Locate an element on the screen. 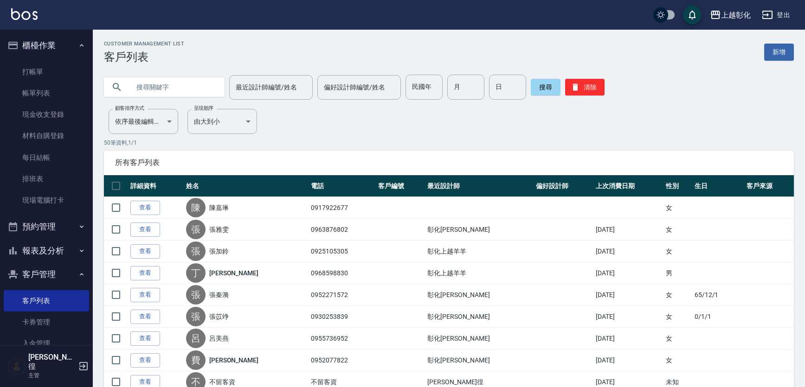 The width and height of the screenshot is (805, 387). button: 櫃檯作業 is located at coordinates (46, 45).